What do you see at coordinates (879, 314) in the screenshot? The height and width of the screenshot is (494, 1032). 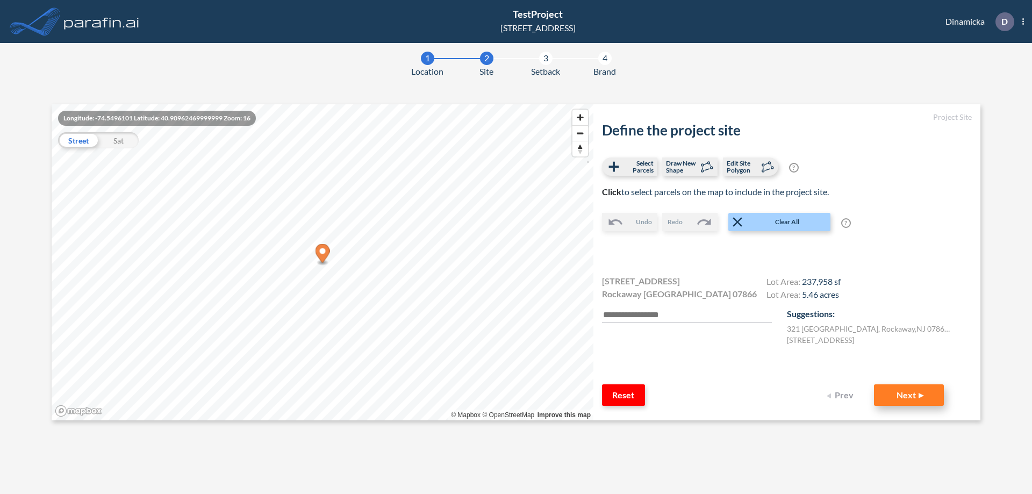 I see `p: Suggestions:` at bounding box center [879, 314].